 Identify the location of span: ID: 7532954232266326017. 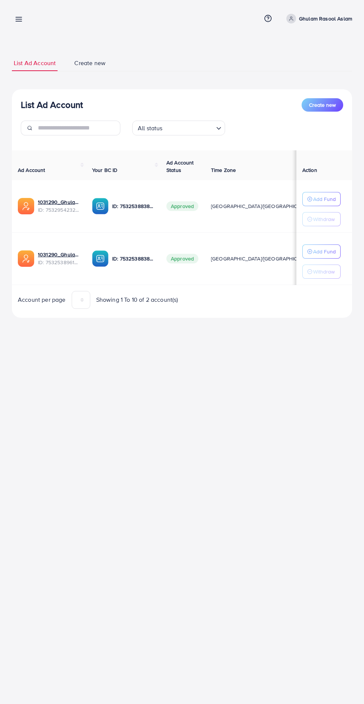
(59, 210).